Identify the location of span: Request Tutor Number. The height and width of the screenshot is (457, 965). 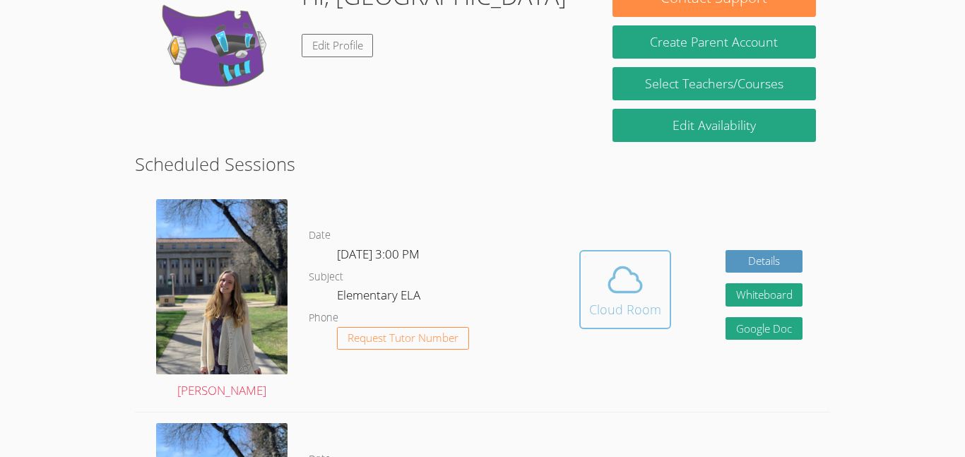
(403, 338).